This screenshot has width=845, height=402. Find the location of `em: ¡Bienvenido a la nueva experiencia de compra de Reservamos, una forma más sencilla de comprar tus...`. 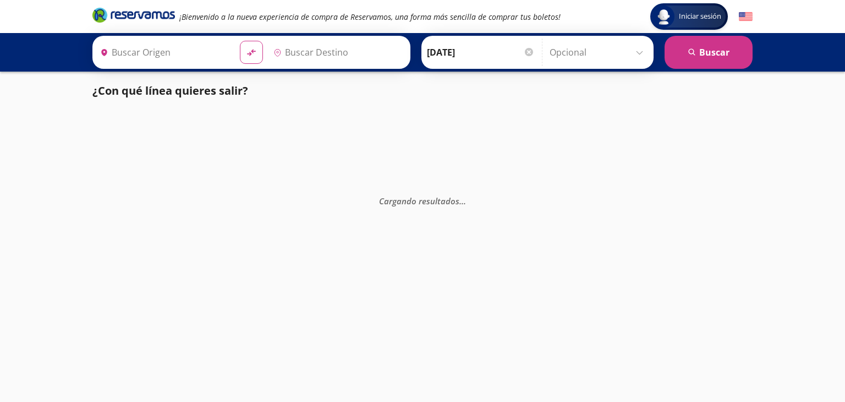

em: ¡Bienvenido a la nueva experiencia de compra de Reservamos, una forma más sencilla de comprar tus... is located at coordinates (370, 17).